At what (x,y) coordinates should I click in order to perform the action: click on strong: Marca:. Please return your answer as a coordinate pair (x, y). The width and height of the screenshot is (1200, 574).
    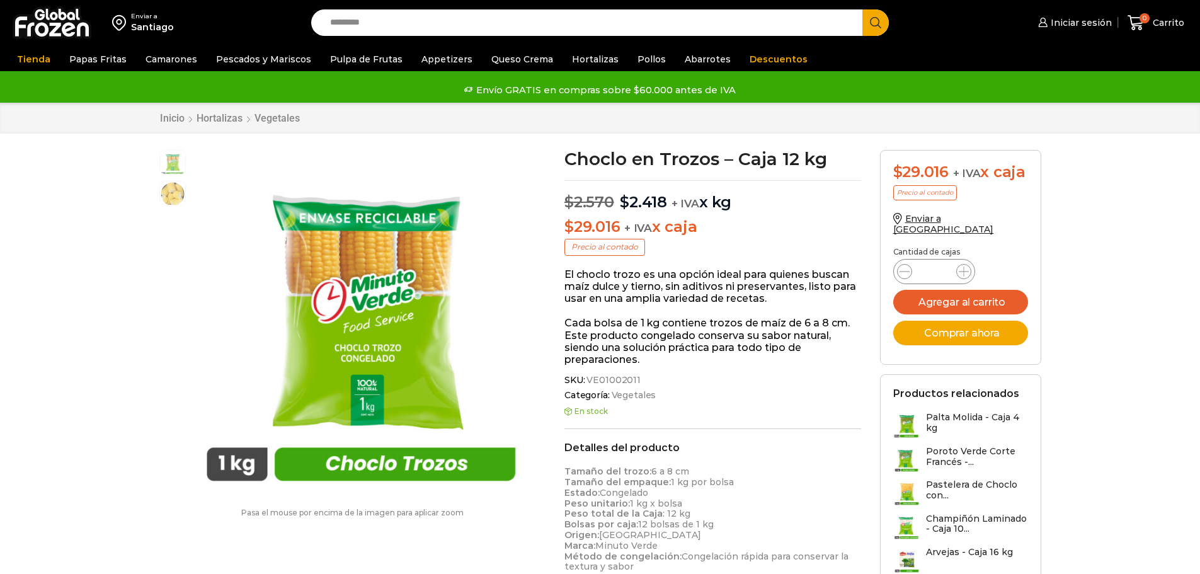
    Looking at the image, I should click on (579, 545).